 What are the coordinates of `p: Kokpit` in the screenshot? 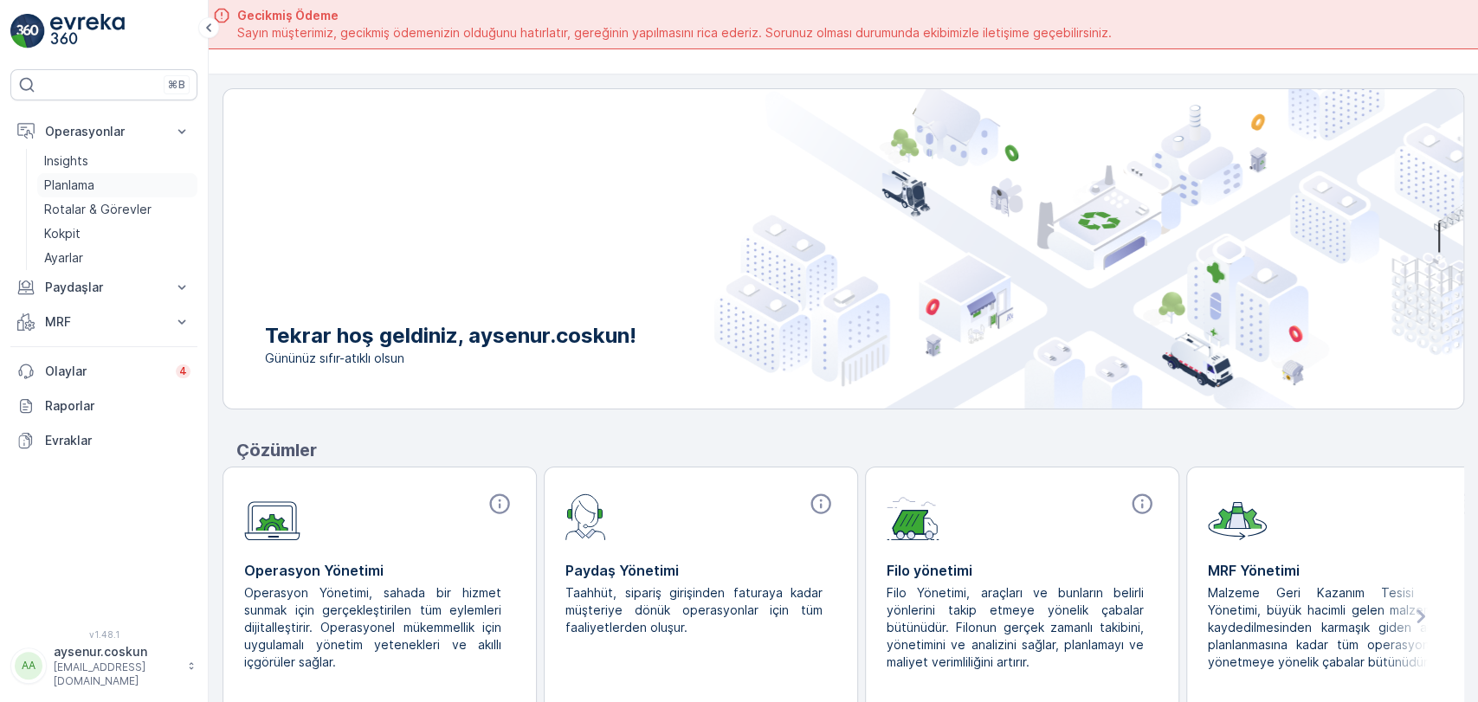 It's located at (62, 234).